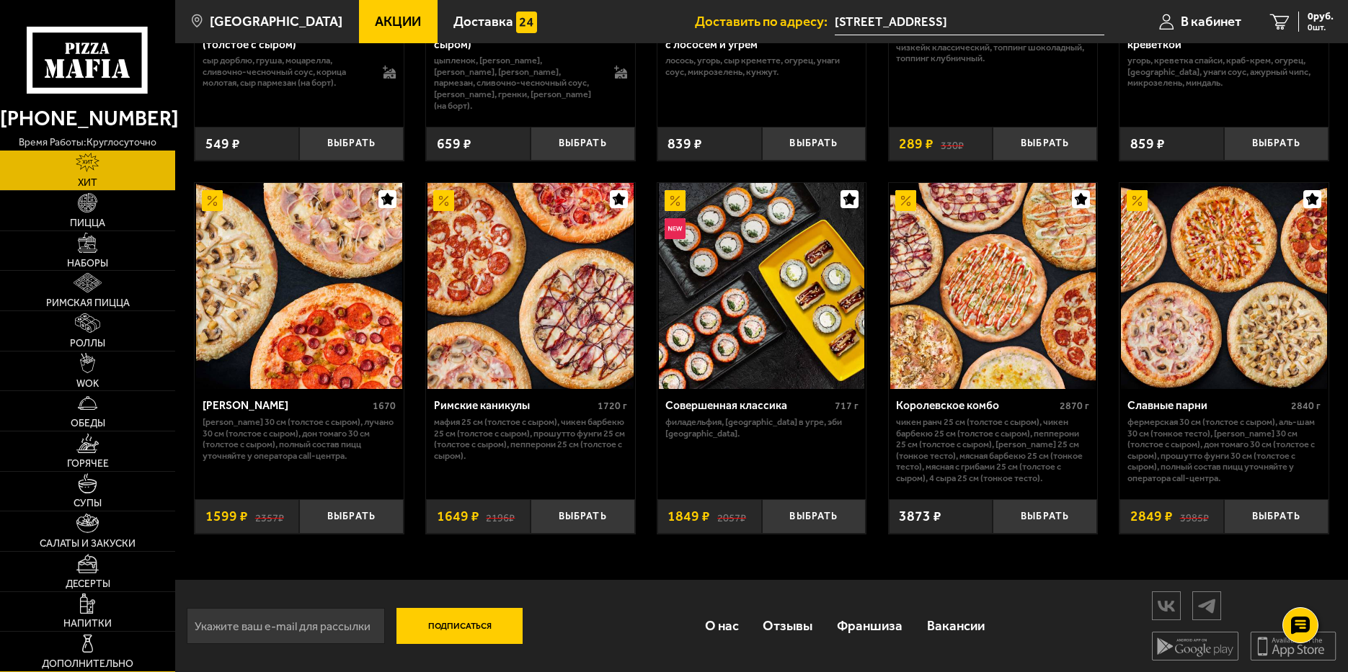 The height and width of the screenshot is (672, 1348). What do you see at coordinates (285, 626) in the screenshot?
I see `input: Укажите ваш e-mail для рассылки` at bounding box center [285, 626].